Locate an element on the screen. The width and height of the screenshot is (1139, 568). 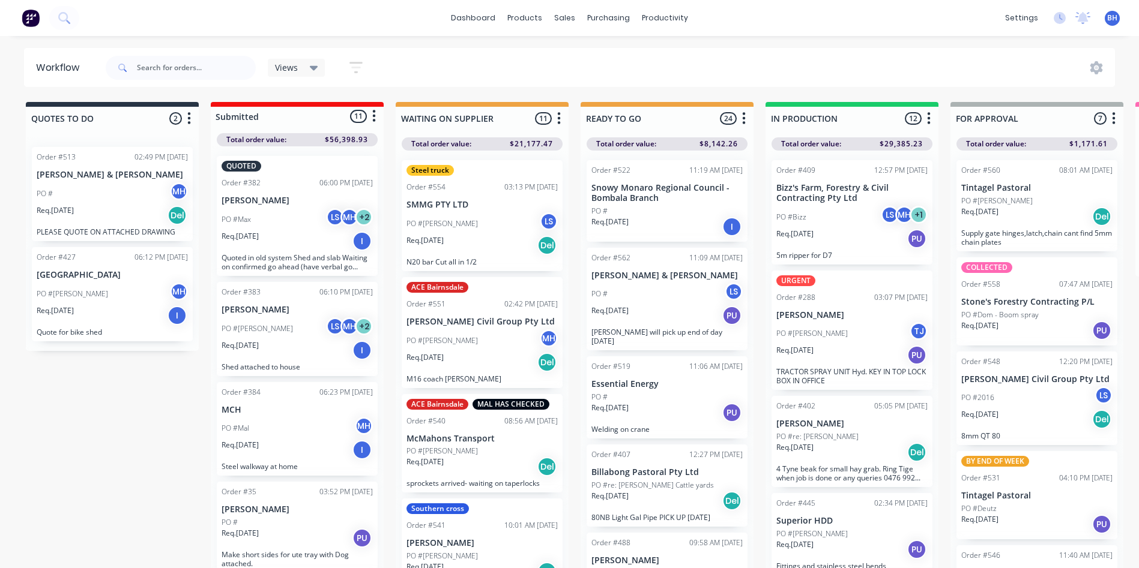
div: Order #558 is located at coordinates (980, 285).